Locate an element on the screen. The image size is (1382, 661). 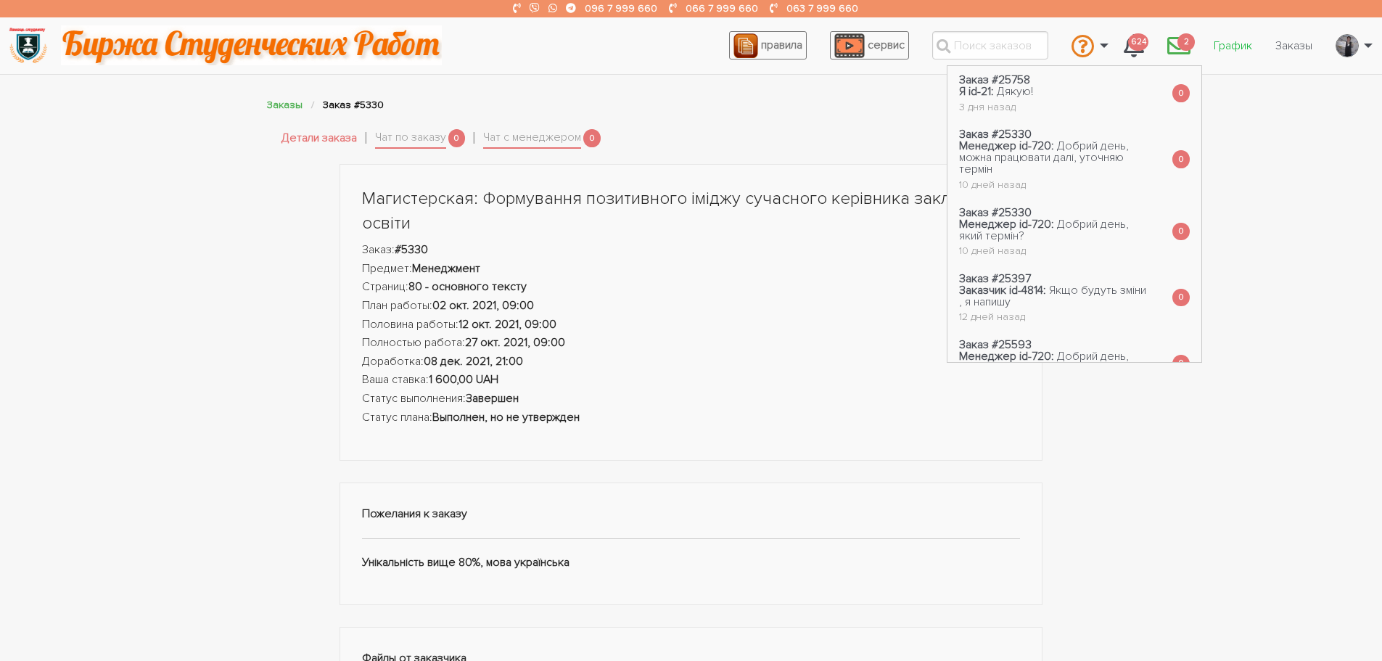
strong: 80 - основного тексту is located at coordinates (467, 286).